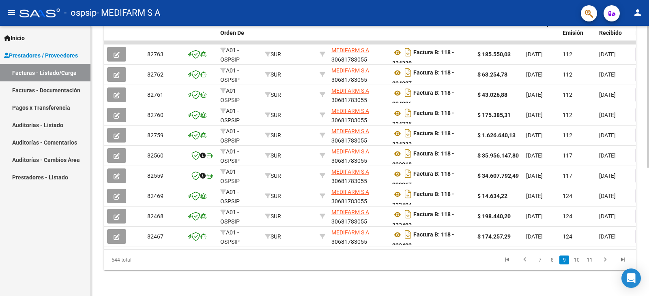 The image size is (649, 296). What do you see at coordinates (128, 13) in the screenshot?
I see `span: - MEDIFARM S A` at bounding box center [128, 13].